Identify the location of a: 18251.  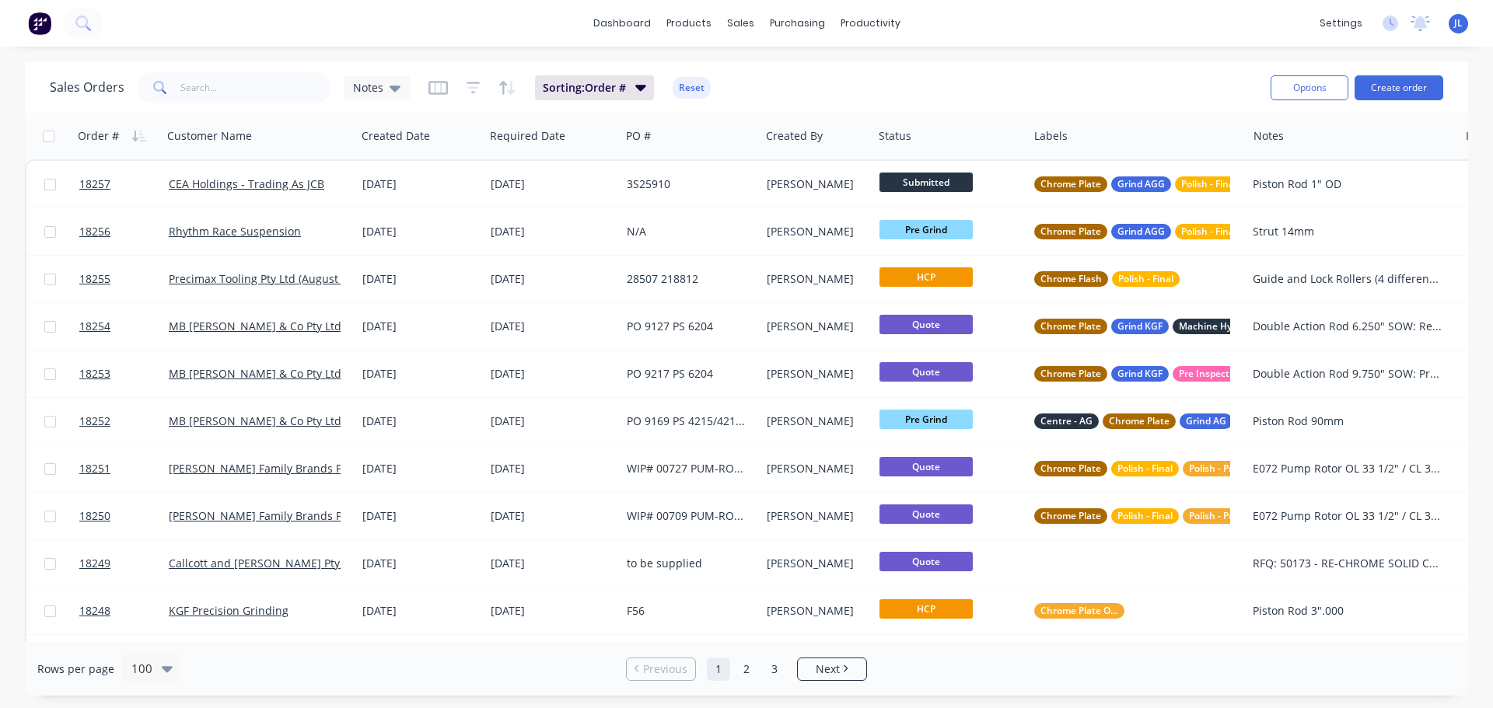
(124, 469).